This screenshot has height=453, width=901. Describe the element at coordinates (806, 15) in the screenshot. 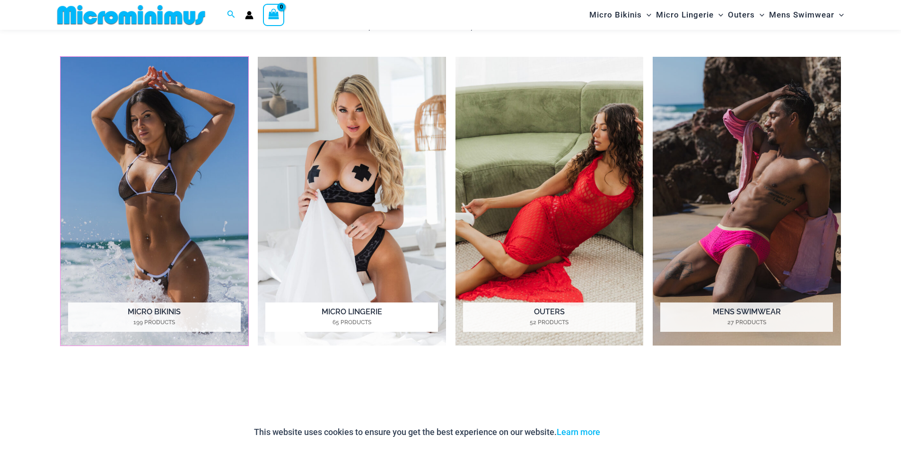

I see `a: Mens SwimwearMenu ToggleMenu Toggle` at that location.